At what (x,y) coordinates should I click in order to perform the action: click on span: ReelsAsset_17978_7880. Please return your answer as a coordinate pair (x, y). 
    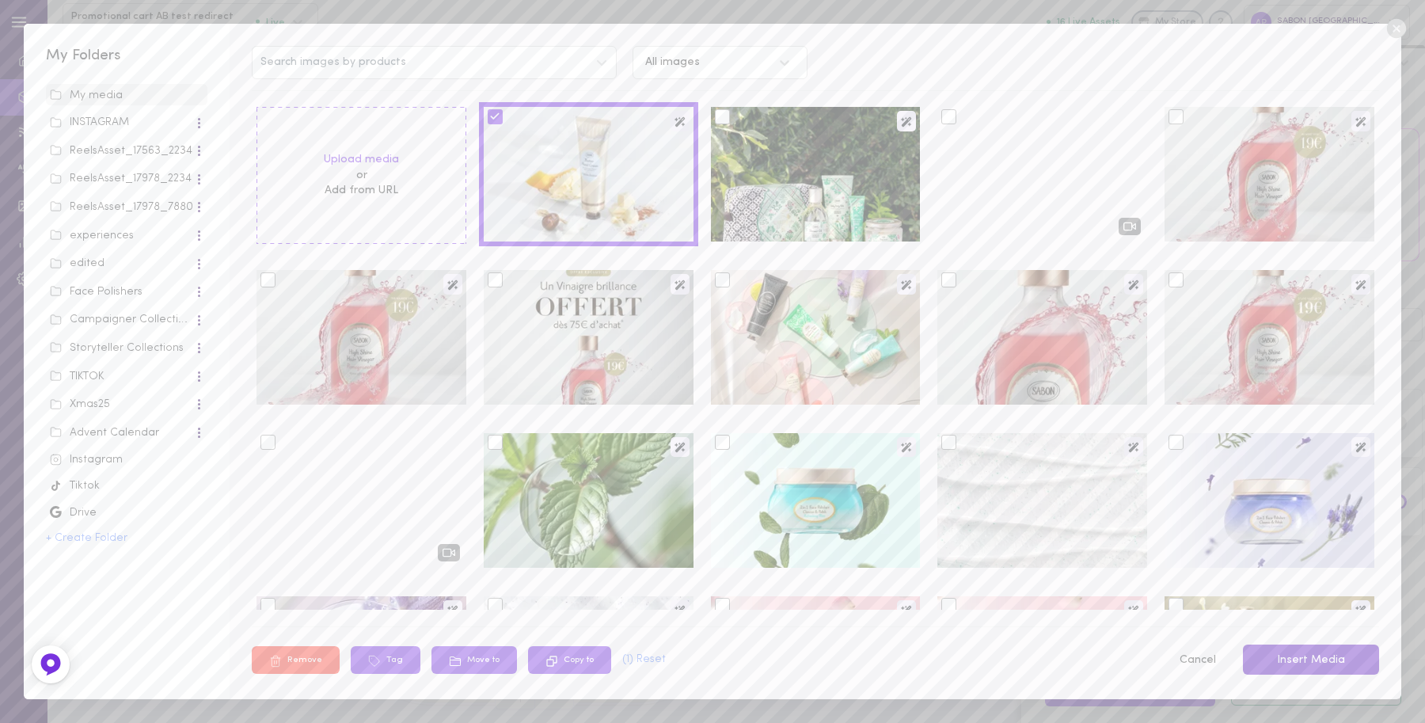
    Looking at the image, I should click on (127, 207).